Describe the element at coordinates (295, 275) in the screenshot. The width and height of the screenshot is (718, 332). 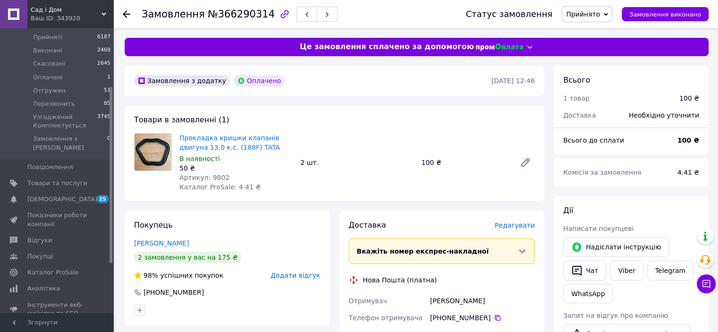
I see `span: Додати відгук` at that location.